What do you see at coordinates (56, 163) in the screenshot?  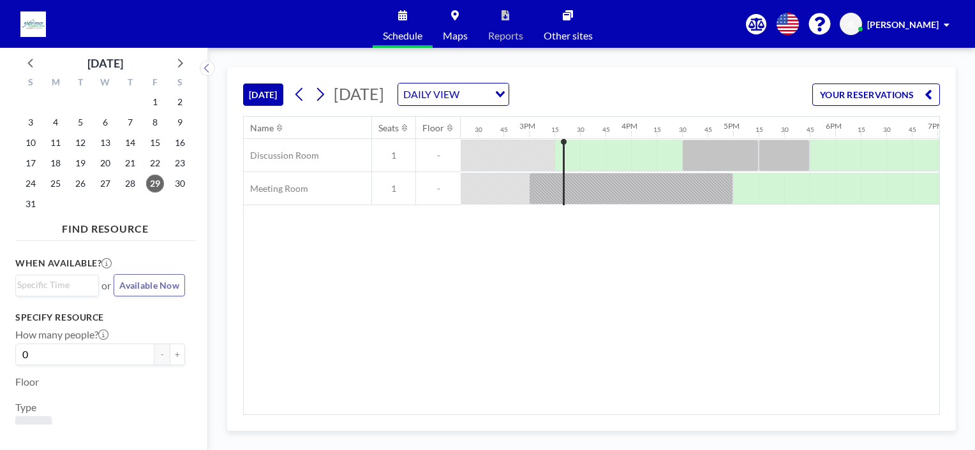 I see `span: Monday, August 18, 2025` at bounding box center [56, 163].